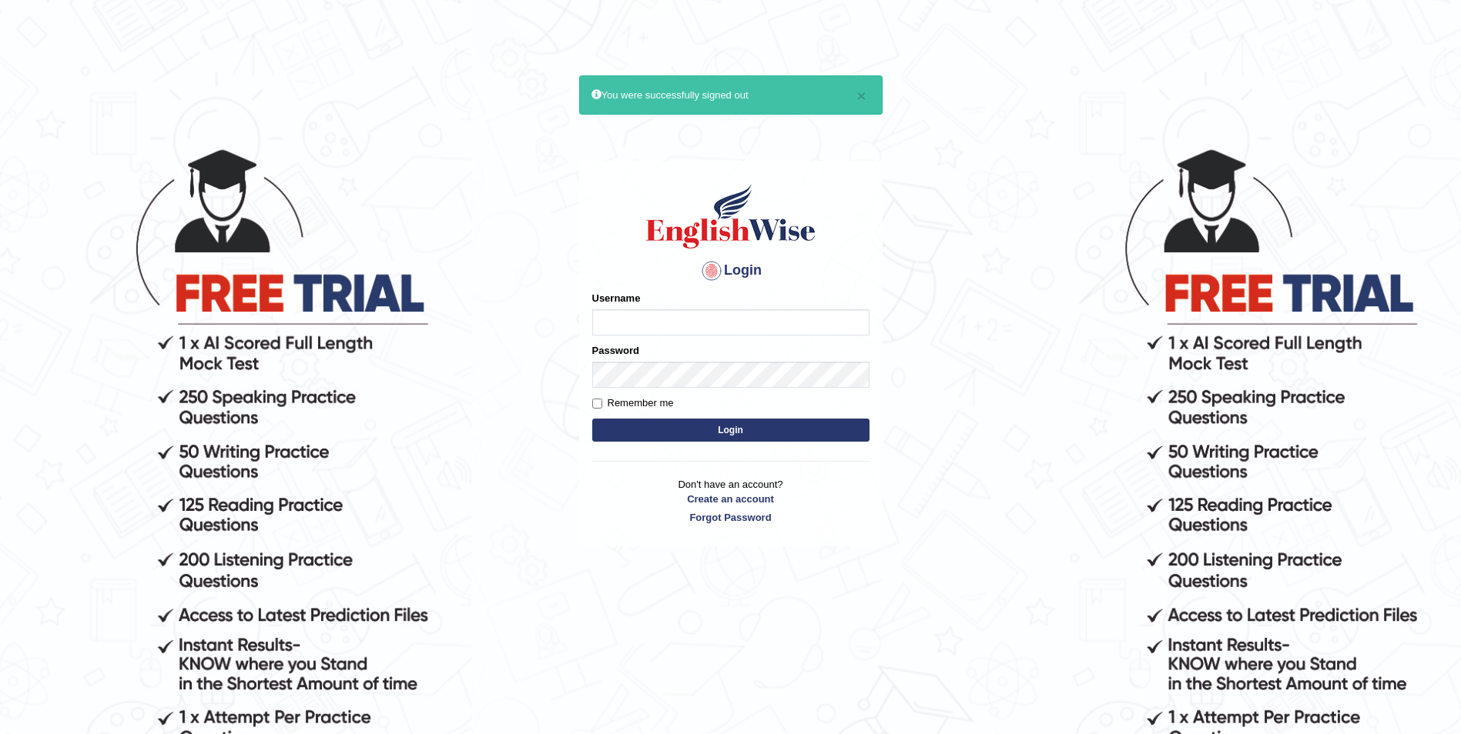  Describe the element at coordinates (633, 403) in the screenshot. I see `label: Remember me` at that location.